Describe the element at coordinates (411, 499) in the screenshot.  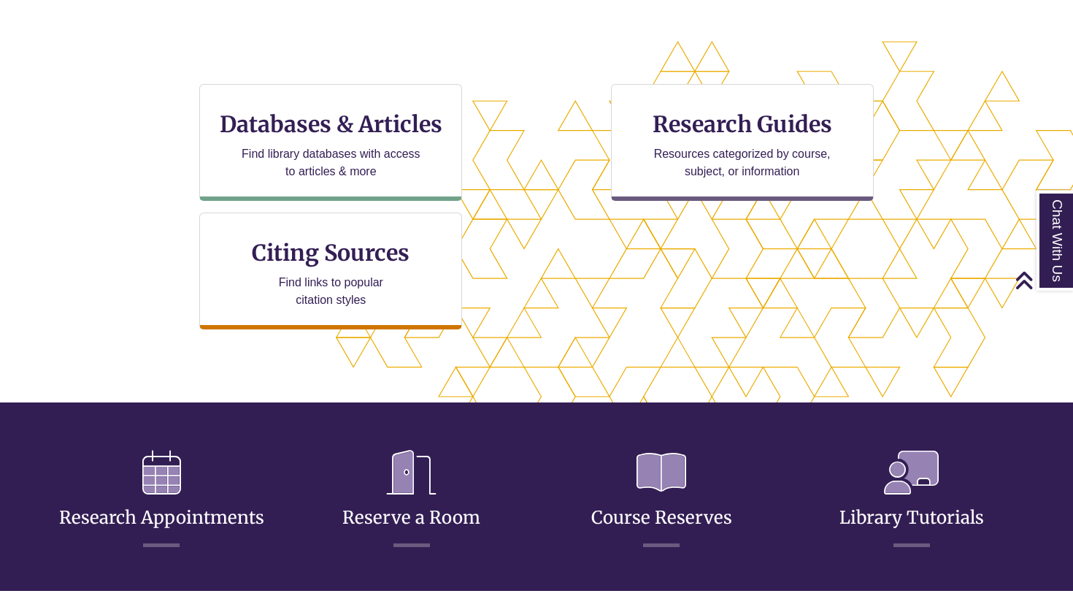
I see `a: Reserve a Room` at that location.